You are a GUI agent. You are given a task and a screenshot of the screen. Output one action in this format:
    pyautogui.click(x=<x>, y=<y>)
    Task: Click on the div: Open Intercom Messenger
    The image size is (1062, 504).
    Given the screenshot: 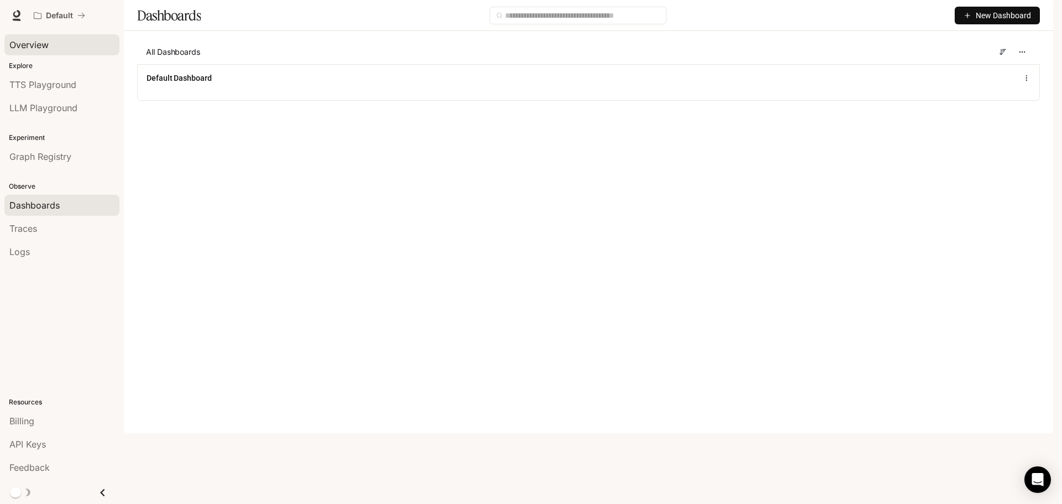 What is the action you would take?
    pyautogui.click(x=1038, y=479)
    